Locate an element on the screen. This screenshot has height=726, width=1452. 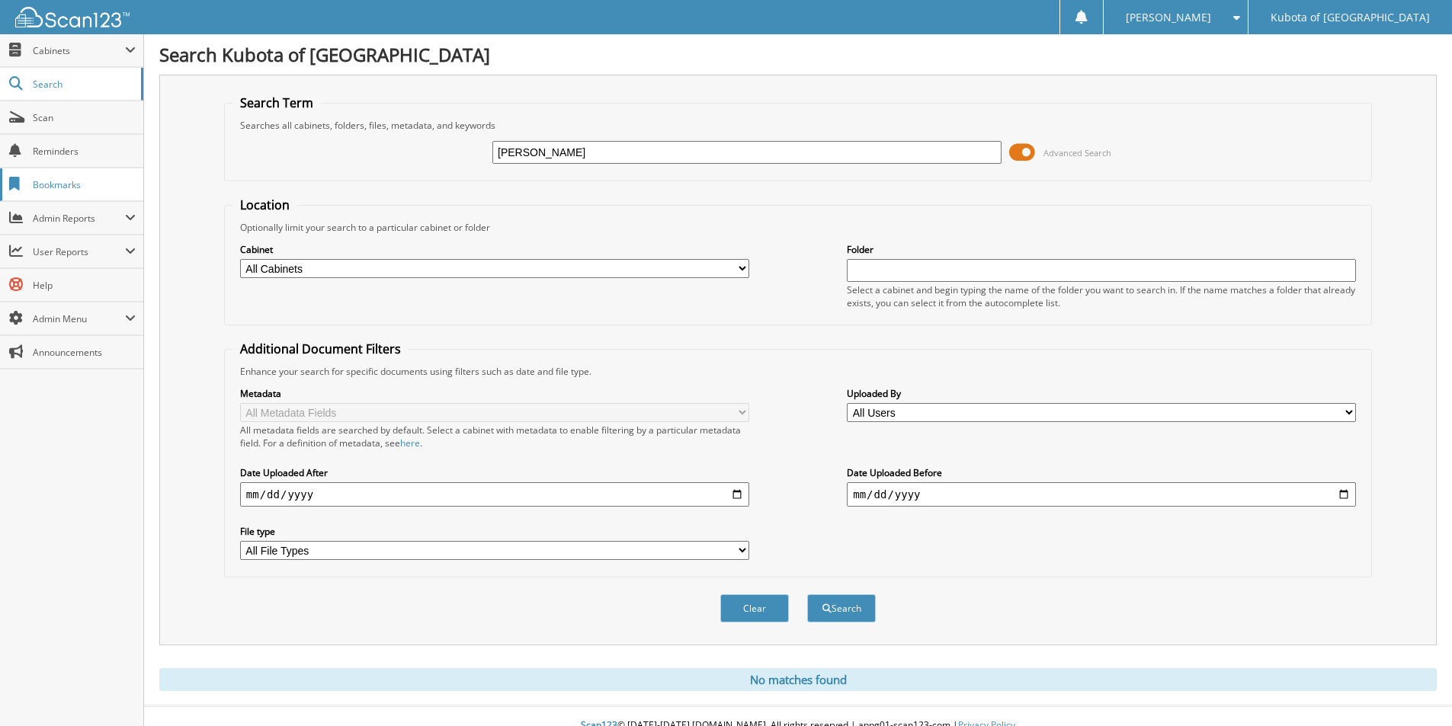
div: Chat Widget is located at coordinates (1414, 690).